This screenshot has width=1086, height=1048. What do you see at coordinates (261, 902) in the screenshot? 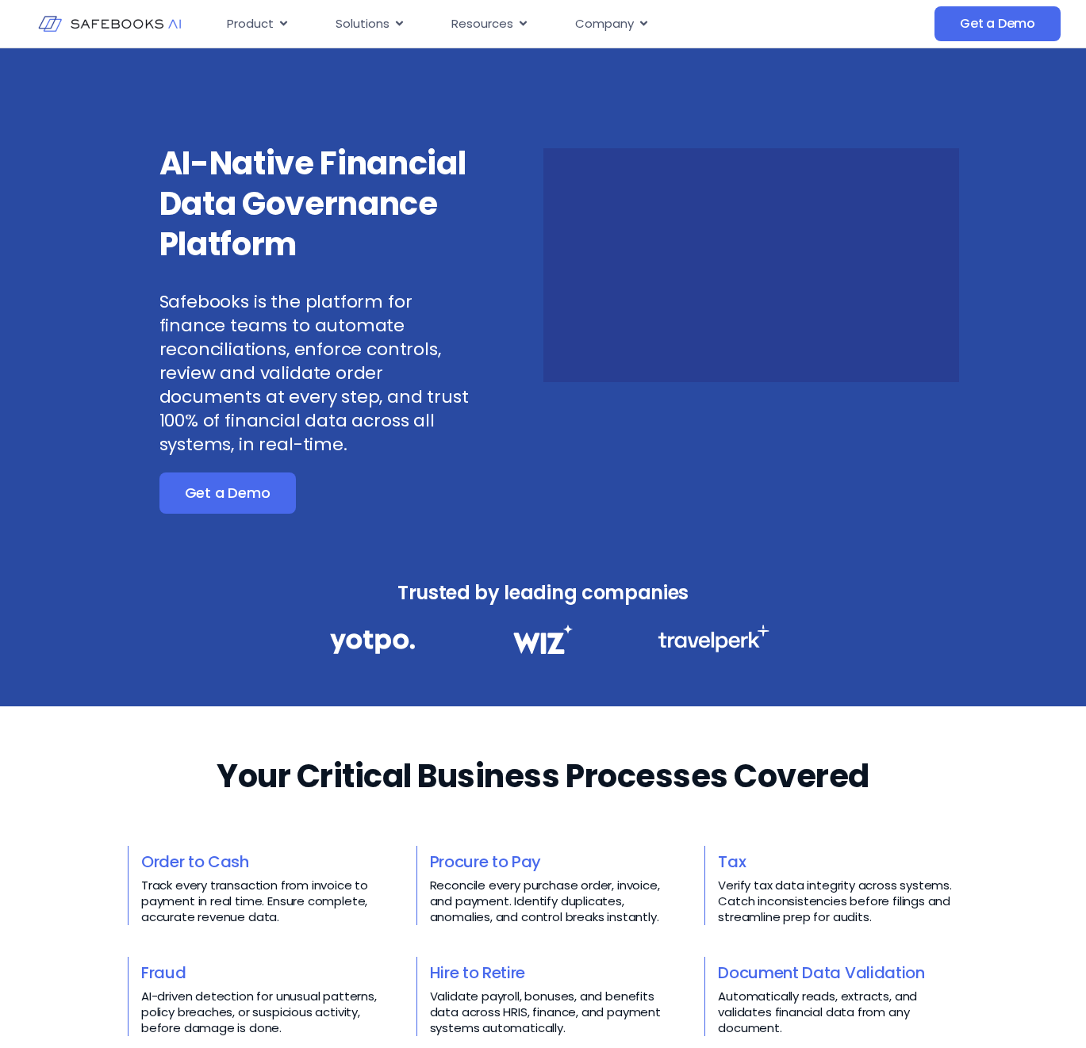
I see `p: Track every transaction from invoice to payment in real time. Ensure complete, accurate revenue d...` at bounding box center [261, 902].